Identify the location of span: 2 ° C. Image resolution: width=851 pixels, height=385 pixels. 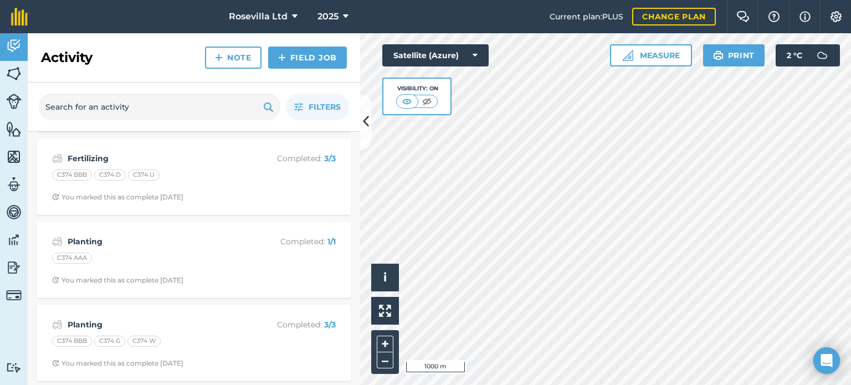
(794, 55).